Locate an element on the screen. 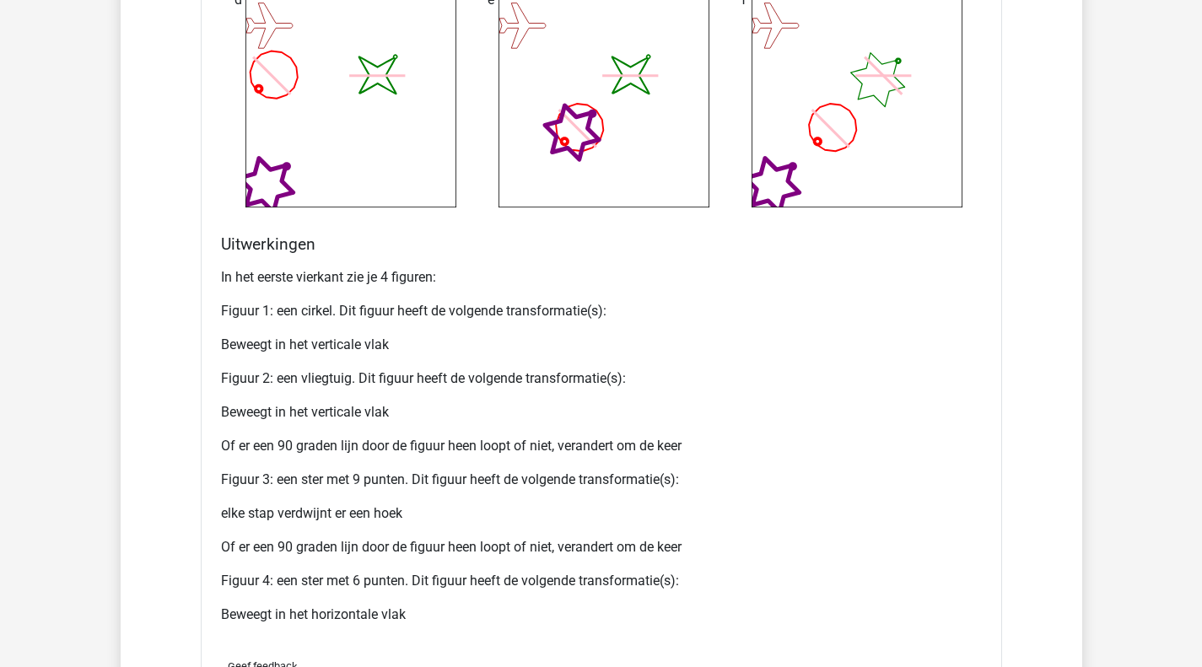 Image resolution: width=1202 pixels, height=667 pixels. p: Figuur 4: een ster met 6 punten. Dit figuur heeft de volgende transformatie(s): is located at coordinates (601, 581).